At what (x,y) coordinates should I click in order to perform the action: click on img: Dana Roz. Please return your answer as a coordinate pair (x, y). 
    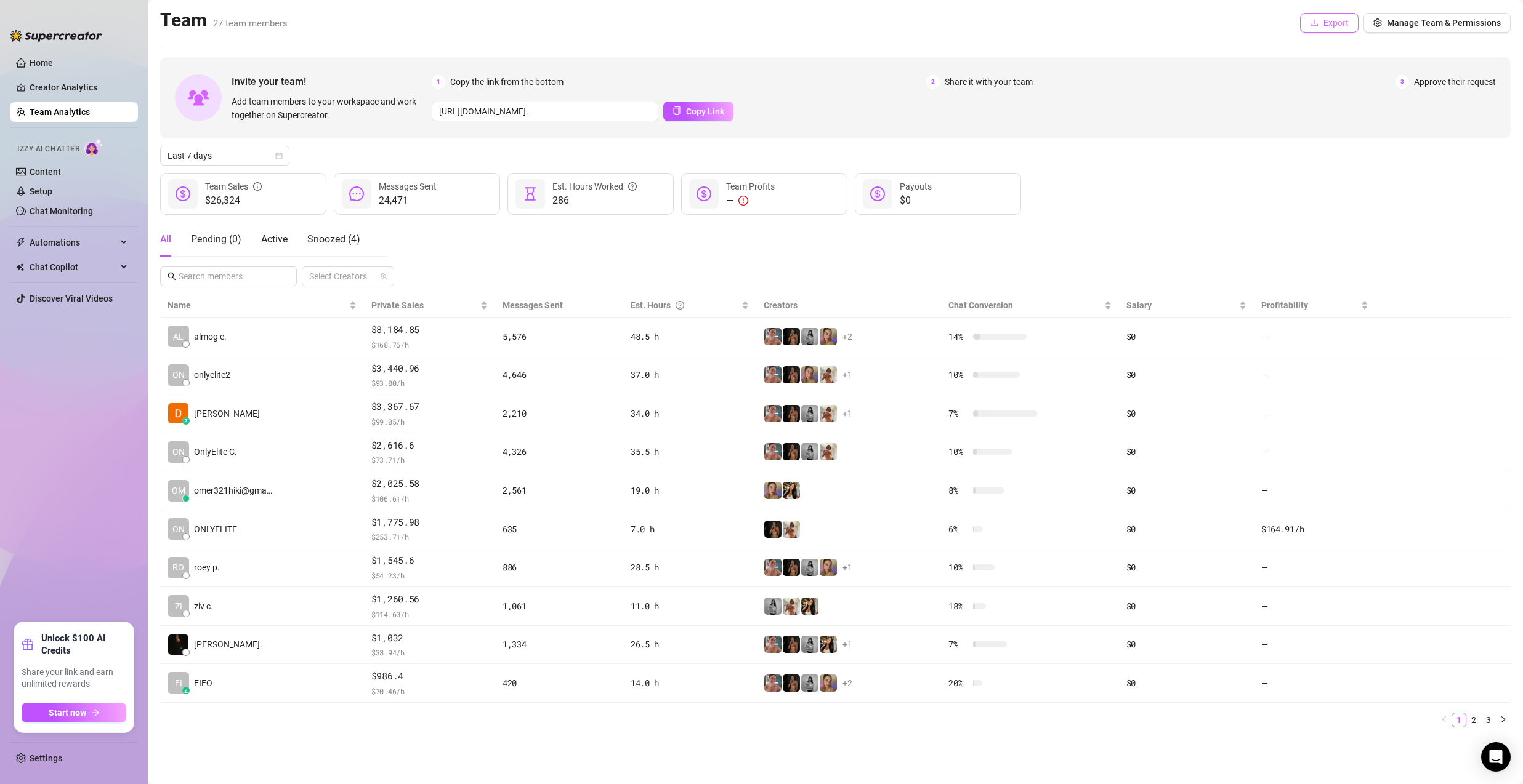
    Looking at the image, I should click on (178, 413).